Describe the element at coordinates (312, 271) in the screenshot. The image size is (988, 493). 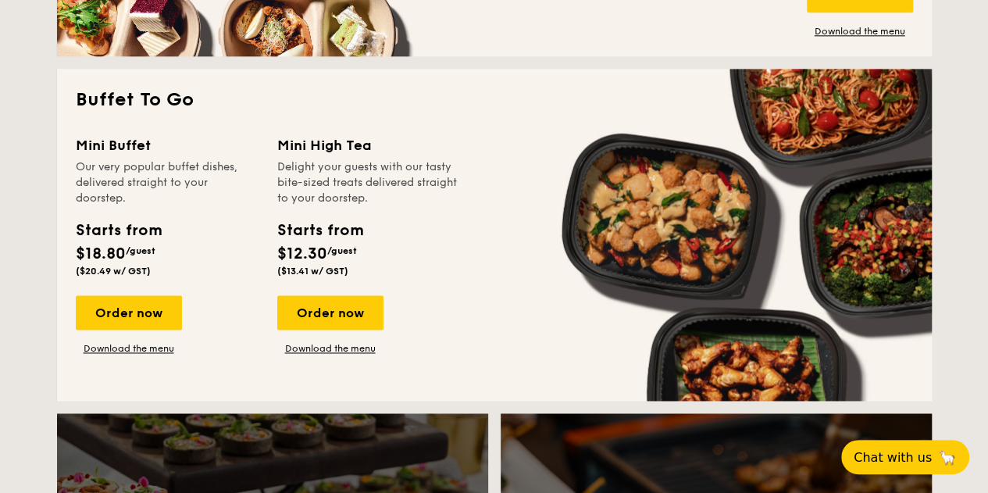
I see `span: ($13.41 w/ GST)` at that location.